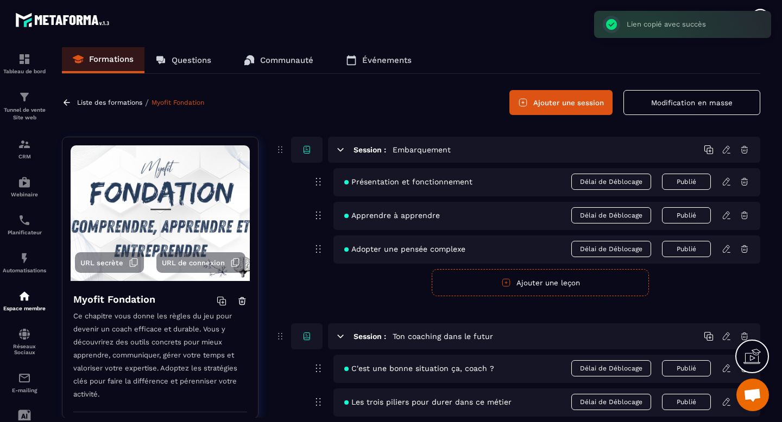  What do you see at coordinates (183, 60) in the screenshot?
I see `a: Questions` at bounding box center [183, 60].